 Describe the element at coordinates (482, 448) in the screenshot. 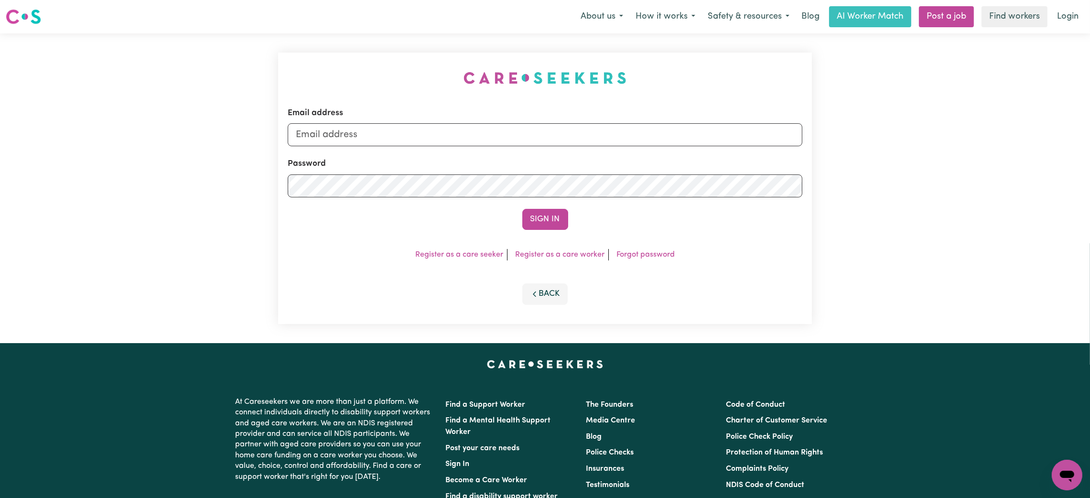

I see `a: Post your care needs` at that location.